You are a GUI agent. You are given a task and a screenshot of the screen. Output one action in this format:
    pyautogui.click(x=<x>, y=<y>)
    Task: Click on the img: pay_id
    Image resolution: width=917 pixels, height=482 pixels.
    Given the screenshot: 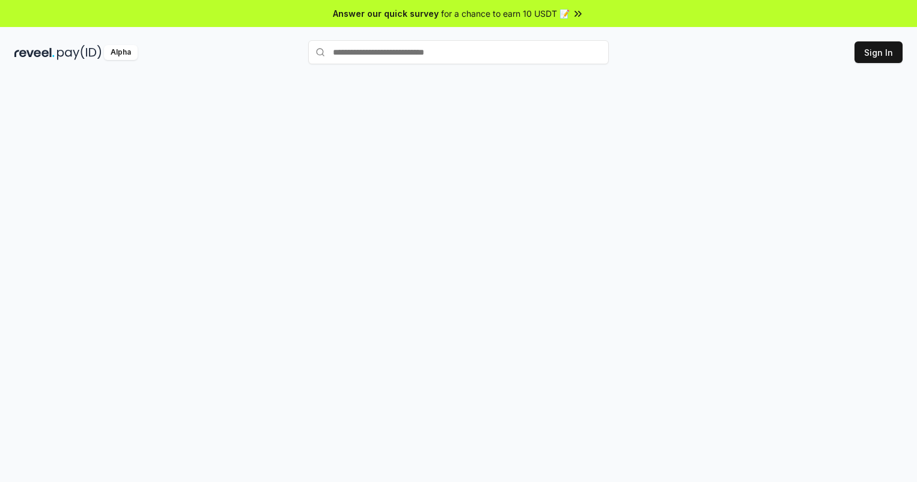 What is the action you would take?
    pyautogui.click(x=79, y=52)
    